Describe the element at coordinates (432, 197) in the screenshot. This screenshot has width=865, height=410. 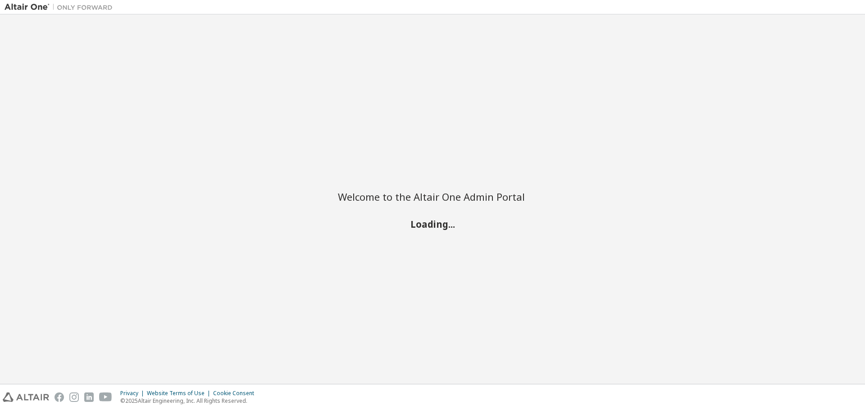
I see `h2: Welcome to the Altair One Admin Portal` at that location.